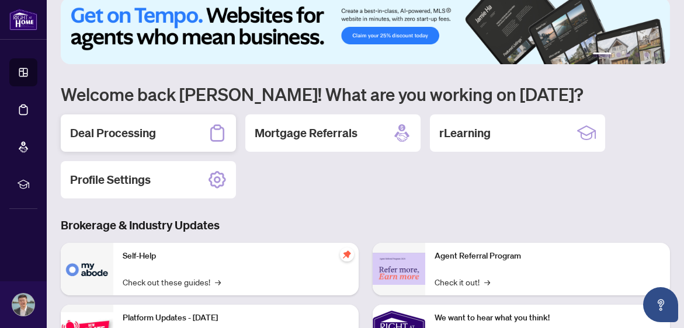 This screenshot has height=328, width=684. I want to click on p: Self-Help, so click(236, 256).